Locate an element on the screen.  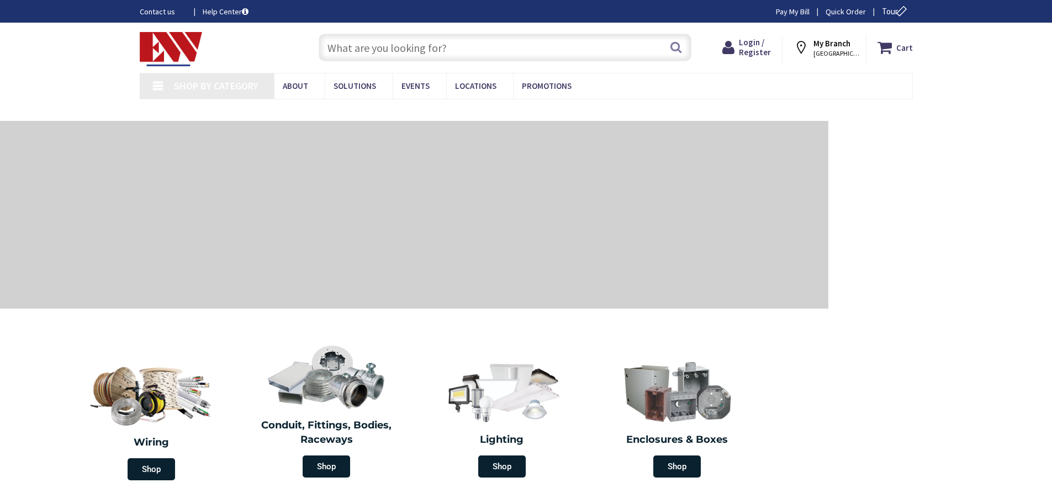
span: Tour is located at coordinates (895, 11).